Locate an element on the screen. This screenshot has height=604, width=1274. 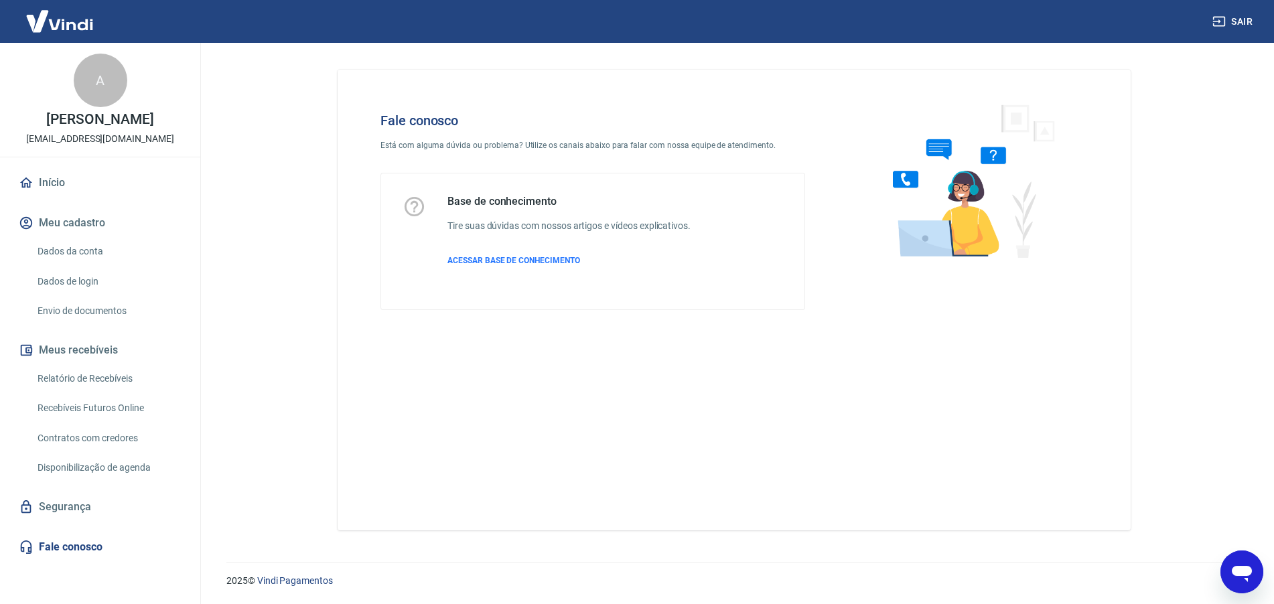
h6: Tire suas dúvidas com nossos artigos e vídeos explicativos. is located at coordinates (569, 226).